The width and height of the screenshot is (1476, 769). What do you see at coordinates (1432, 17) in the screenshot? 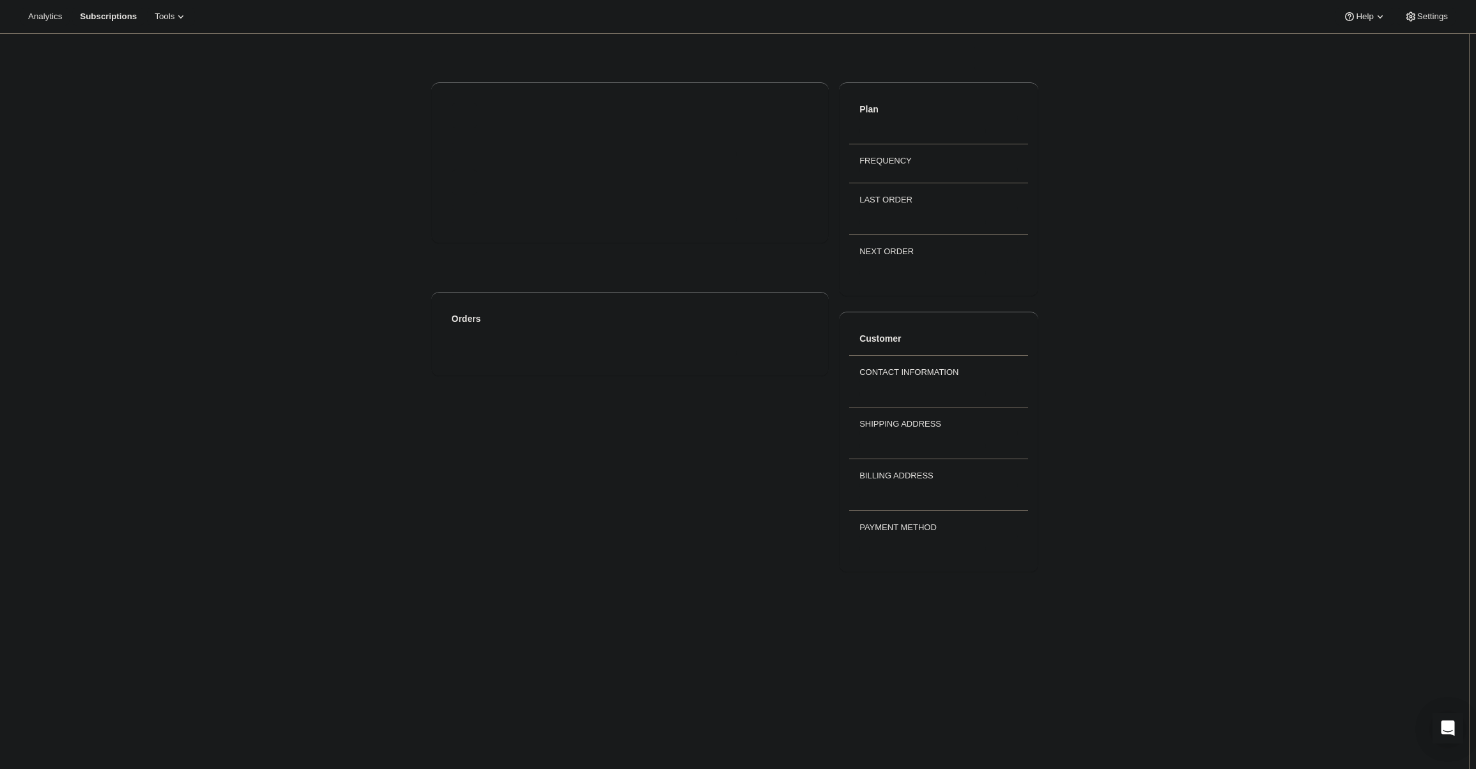
I see `span: Settings` at bounding box center [1432, 17].